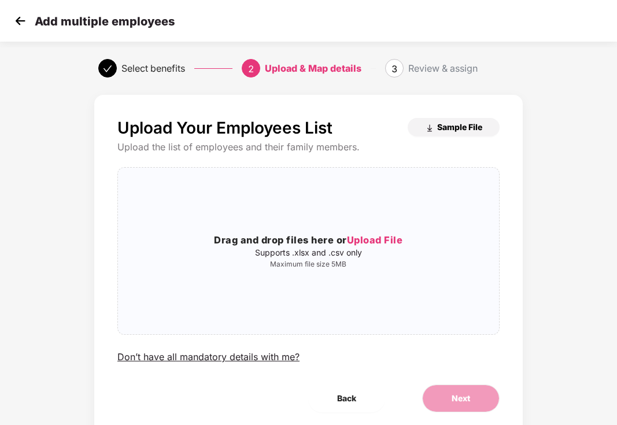  I want to click on span: 3, so click(394, 69).